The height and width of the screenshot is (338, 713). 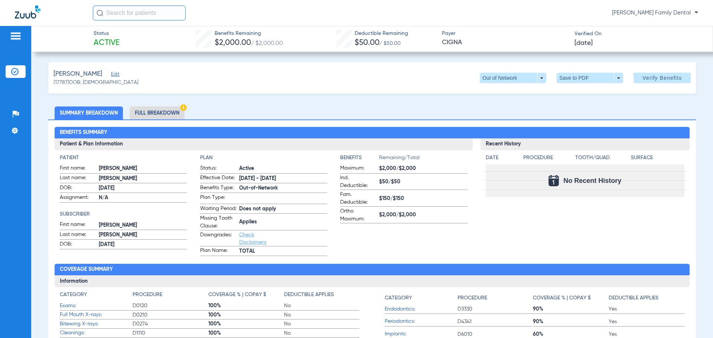 I want to click on h4: Subscriber, so click(x=123, y=214).